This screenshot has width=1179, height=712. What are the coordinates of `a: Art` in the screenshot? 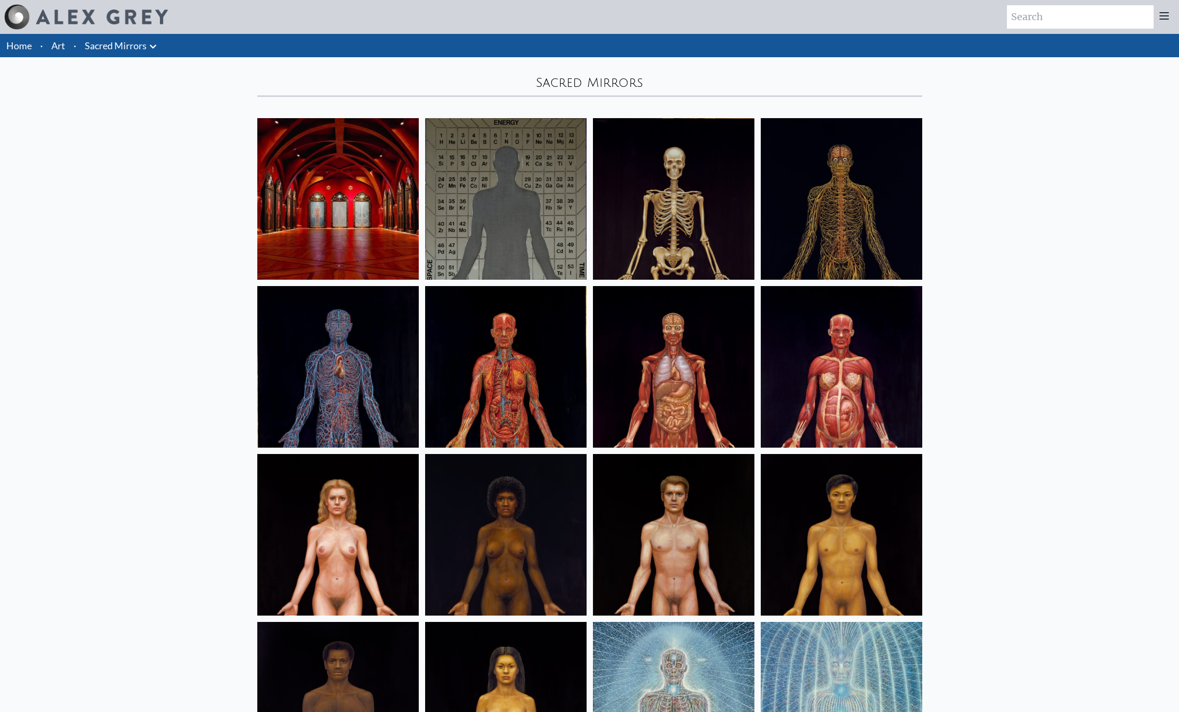 It's located at (58, 46).